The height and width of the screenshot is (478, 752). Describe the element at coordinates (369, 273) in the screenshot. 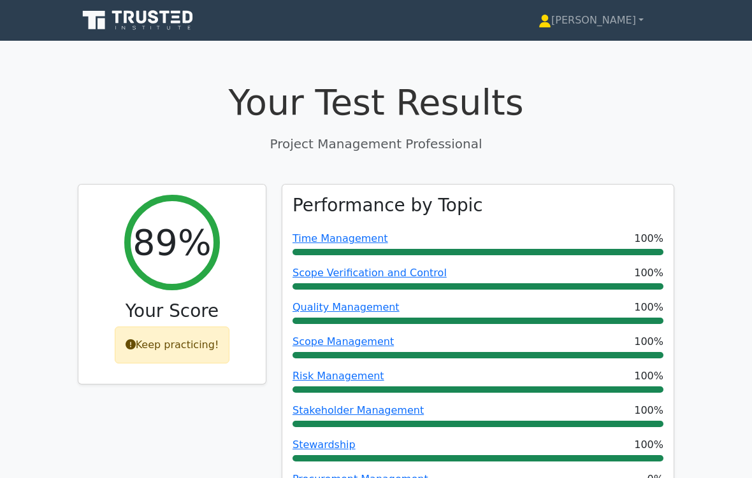

I see `a: Scope Verification and Control` at that location.